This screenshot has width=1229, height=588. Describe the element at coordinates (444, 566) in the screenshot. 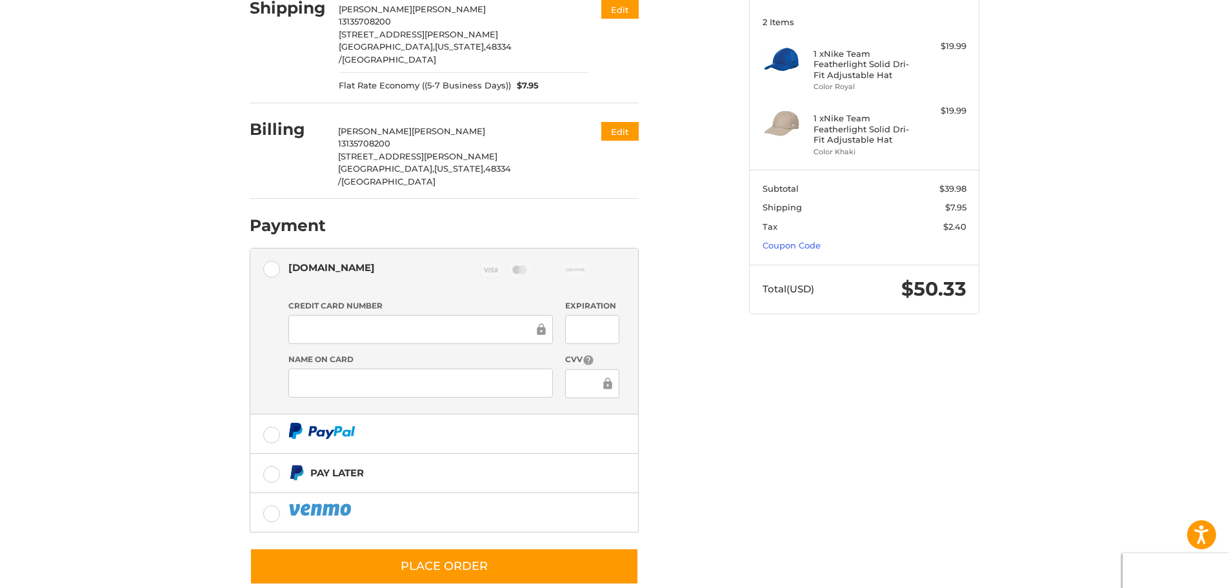

I see `button: Place Order` at that location.